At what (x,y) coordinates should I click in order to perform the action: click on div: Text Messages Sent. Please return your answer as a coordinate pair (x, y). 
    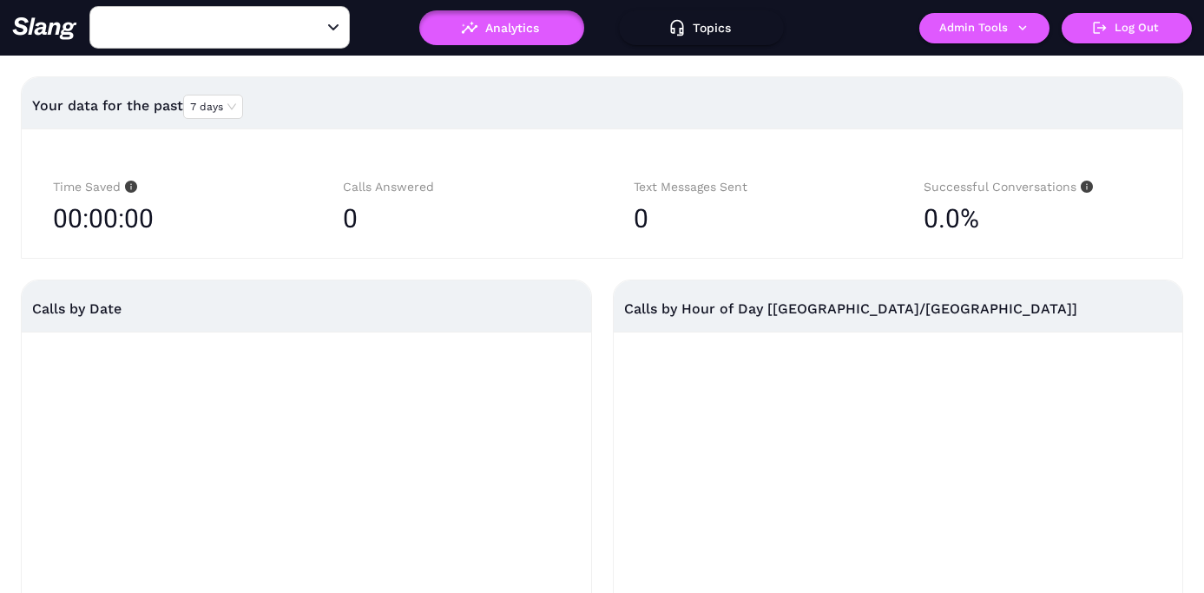
    Looking at the image, I should click on (747, 187).